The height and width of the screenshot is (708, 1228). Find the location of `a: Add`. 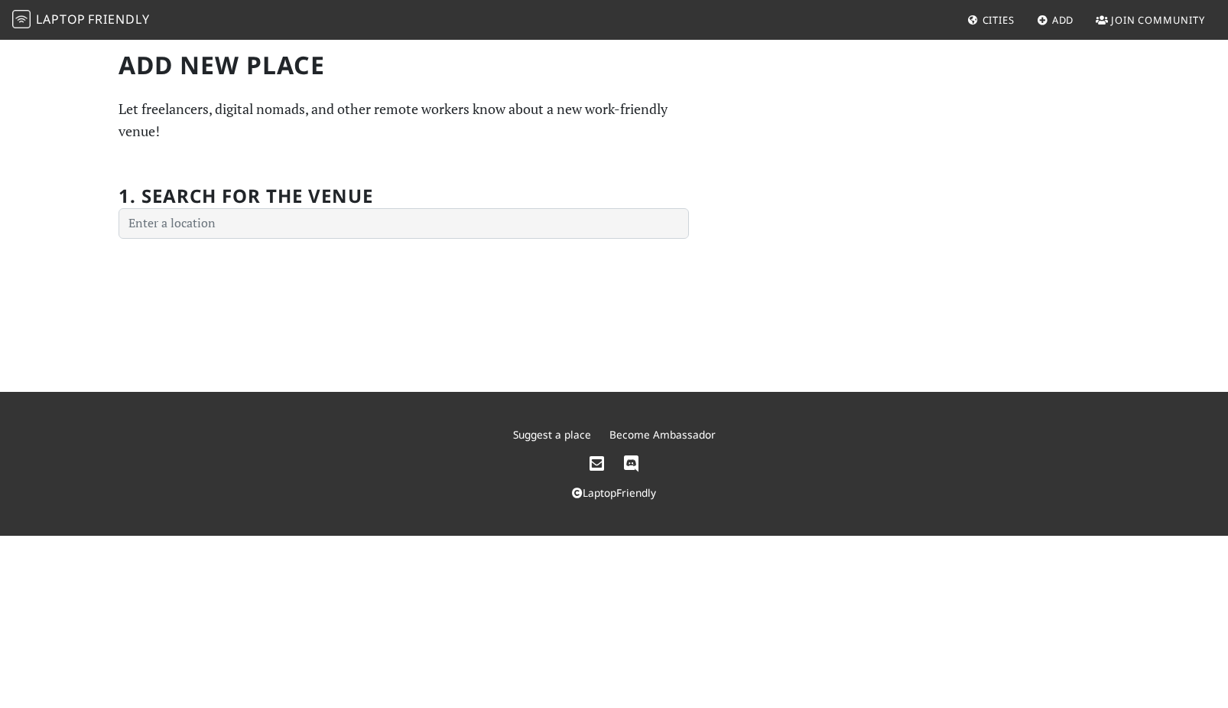

a: Add is located at coordinates (1056, 20).